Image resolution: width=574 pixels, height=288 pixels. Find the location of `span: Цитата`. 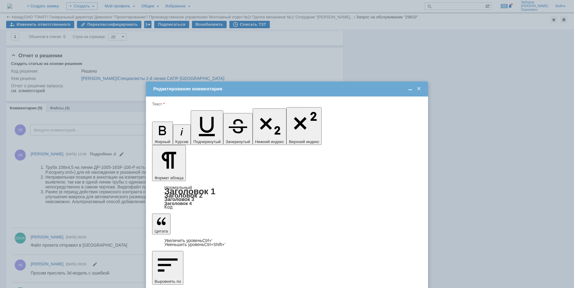

span: Цитата is located at coordinates (161, 231).